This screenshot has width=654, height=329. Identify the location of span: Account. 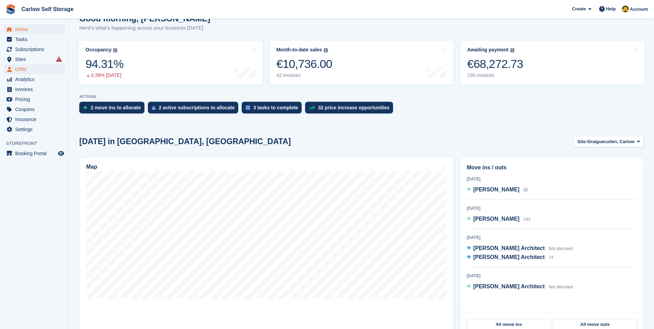
(639, 9).